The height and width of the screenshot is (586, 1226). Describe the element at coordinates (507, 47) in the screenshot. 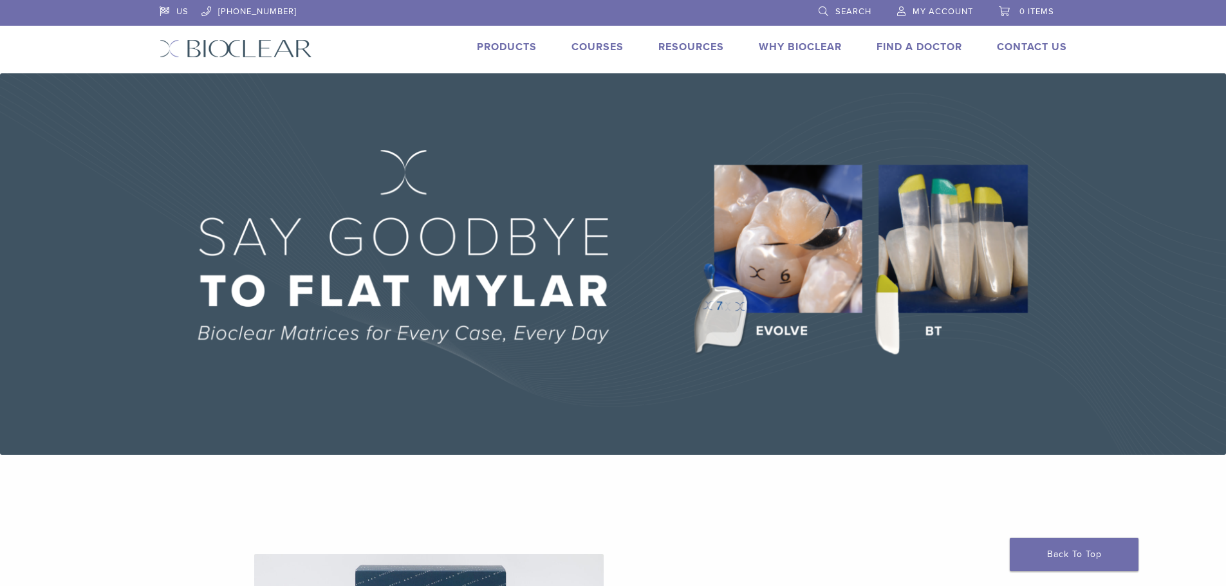

I see `a: Products` at that location.